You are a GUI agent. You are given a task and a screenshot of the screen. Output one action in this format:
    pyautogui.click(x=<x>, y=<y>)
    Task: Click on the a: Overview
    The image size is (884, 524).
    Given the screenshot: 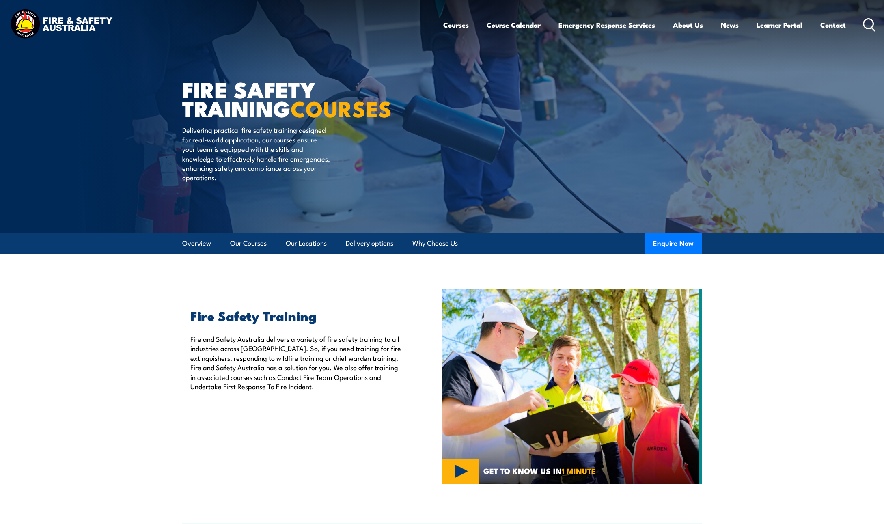 What is the action you would take?
    pyautogui.click(x=196, y=243)
    